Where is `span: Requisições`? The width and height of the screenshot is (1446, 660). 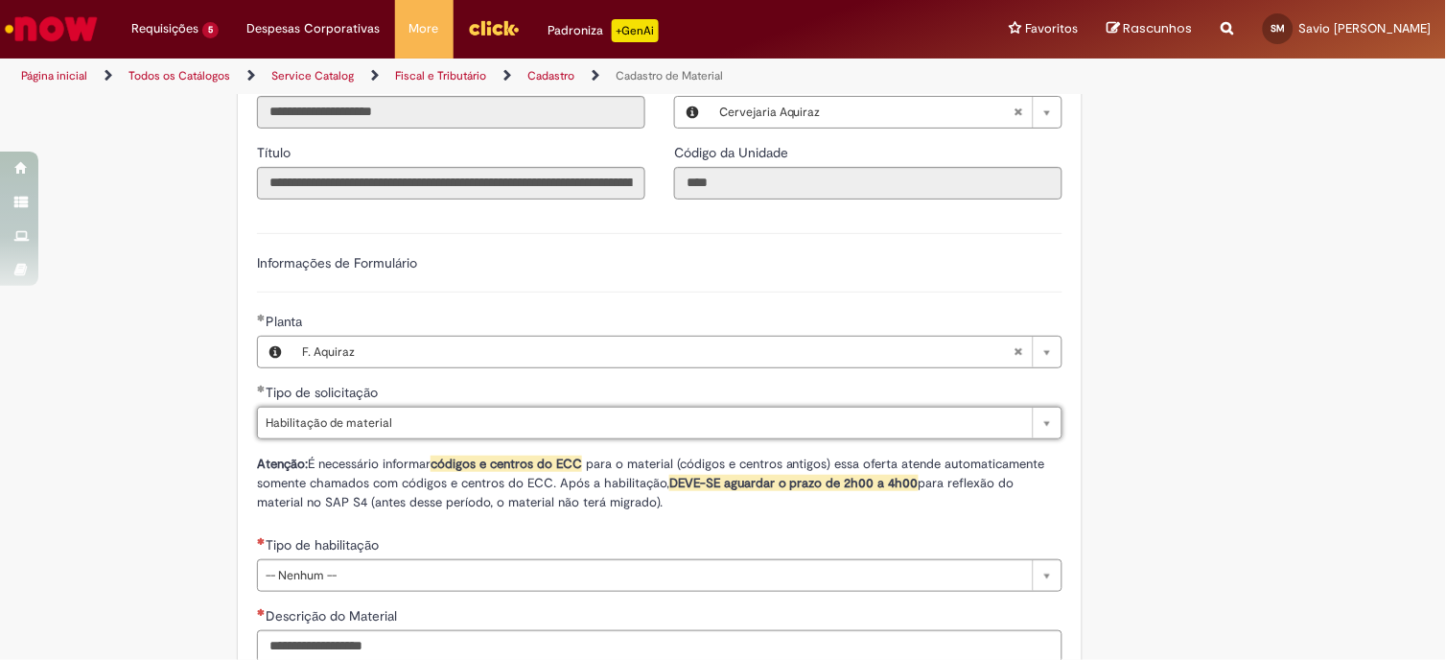
span: Requisições is located at coordinates (165, 29).